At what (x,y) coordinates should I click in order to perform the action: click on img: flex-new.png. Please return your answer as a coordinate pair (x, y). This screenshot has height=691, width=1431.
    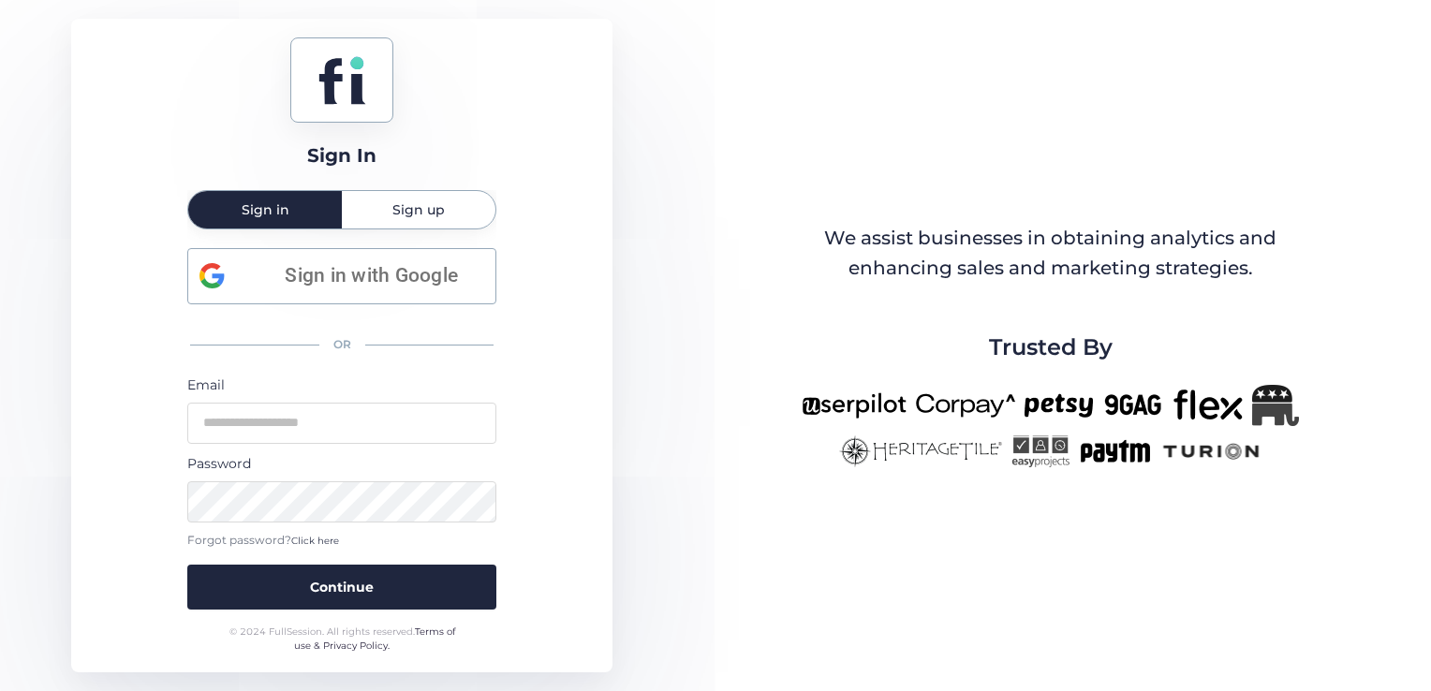
    Looking at the image, I should click on (1208, 406).